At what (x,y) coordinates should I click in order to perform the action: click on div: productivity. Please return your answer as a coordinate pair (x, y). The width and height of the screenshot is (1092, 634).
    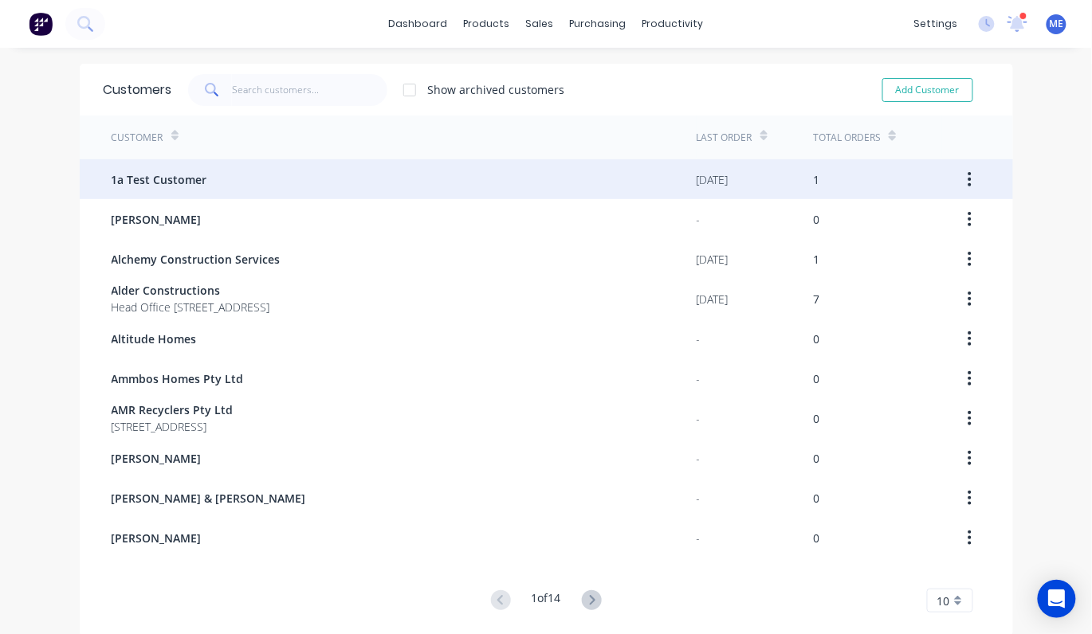
    Looking at the image, I should click on (673, 24).